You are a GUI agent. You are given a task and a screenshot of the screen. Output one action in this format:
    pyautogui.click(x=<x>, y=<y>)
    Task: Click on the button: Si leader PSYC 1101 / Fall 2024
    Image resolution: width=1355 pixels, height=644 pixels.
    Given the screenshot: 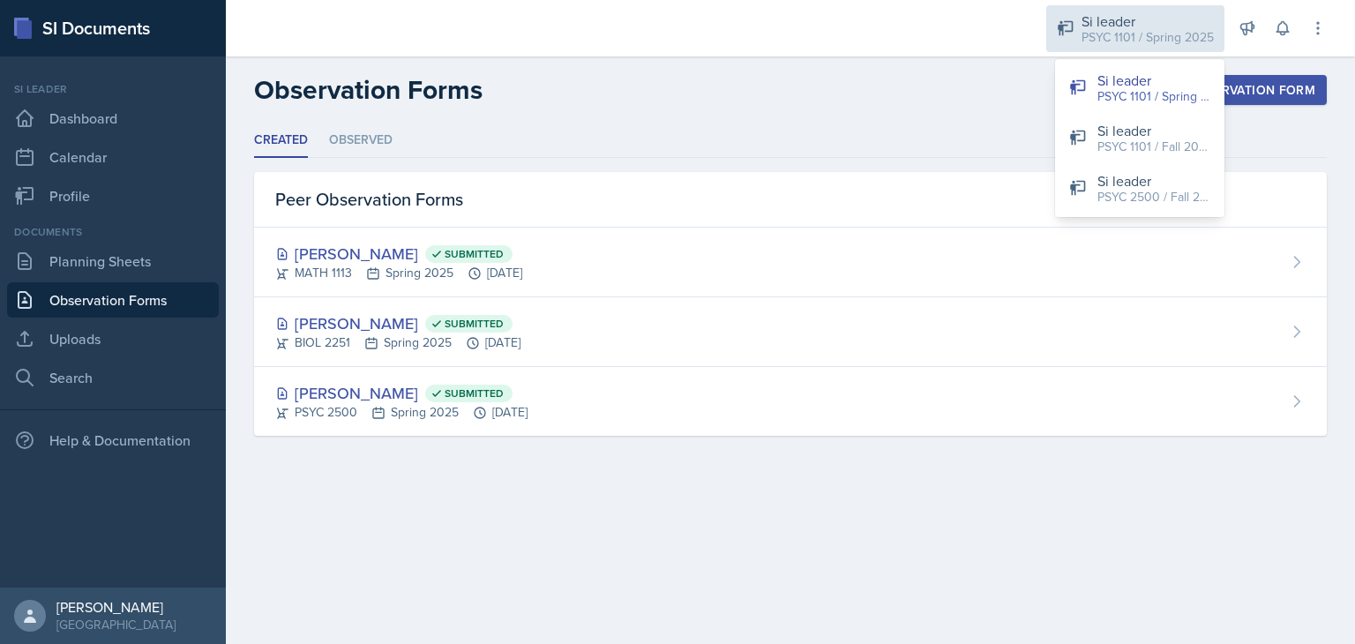 What is the action you would take?
    pyautogui.click(x=1140, y=138)
    